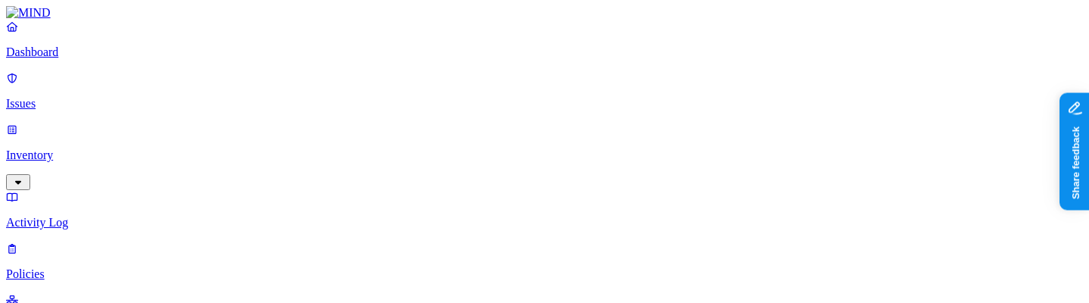 This screenshot has width=1089, height=303. Describe the element at coordinates (545, 210) in the screenshot. I see `a: Activity Log` at that location.